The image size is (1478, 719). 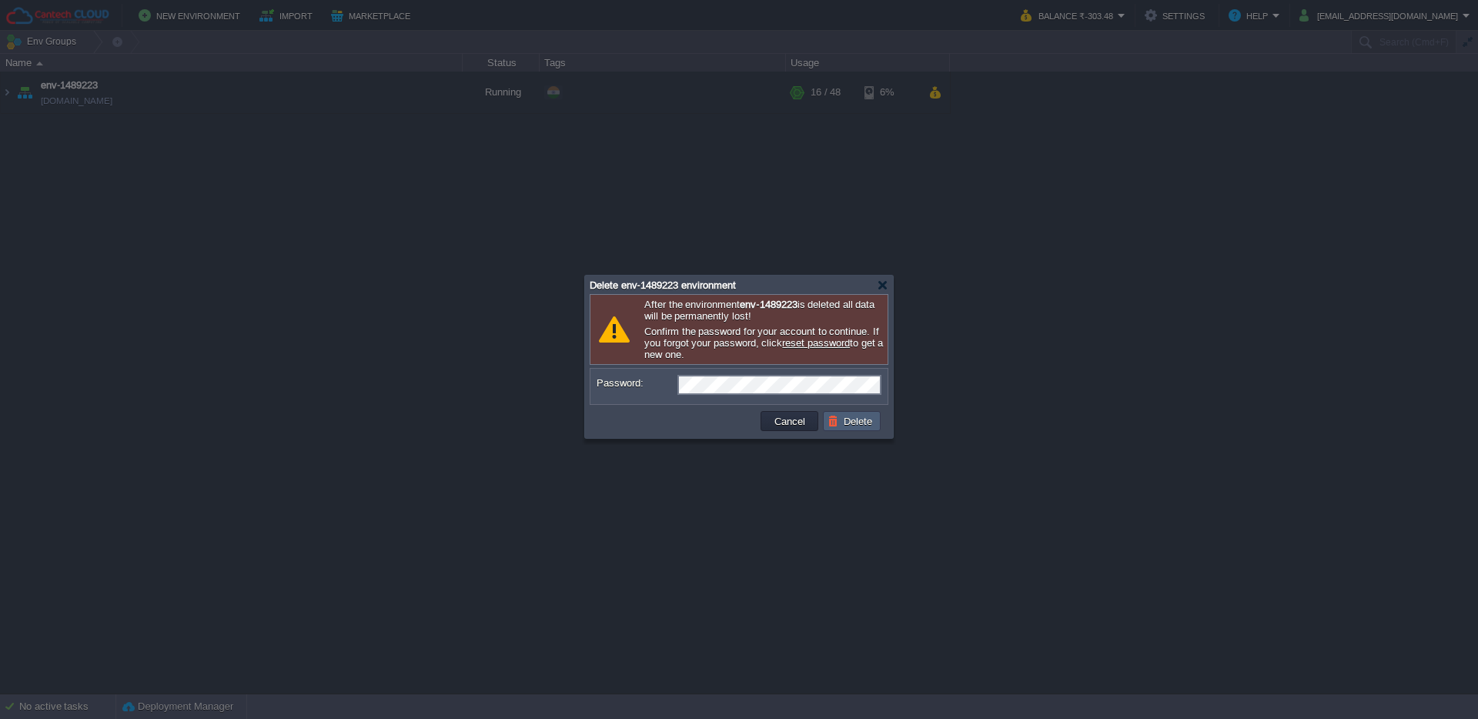 I want to click on label: Password:, so click(x=636, y=383).